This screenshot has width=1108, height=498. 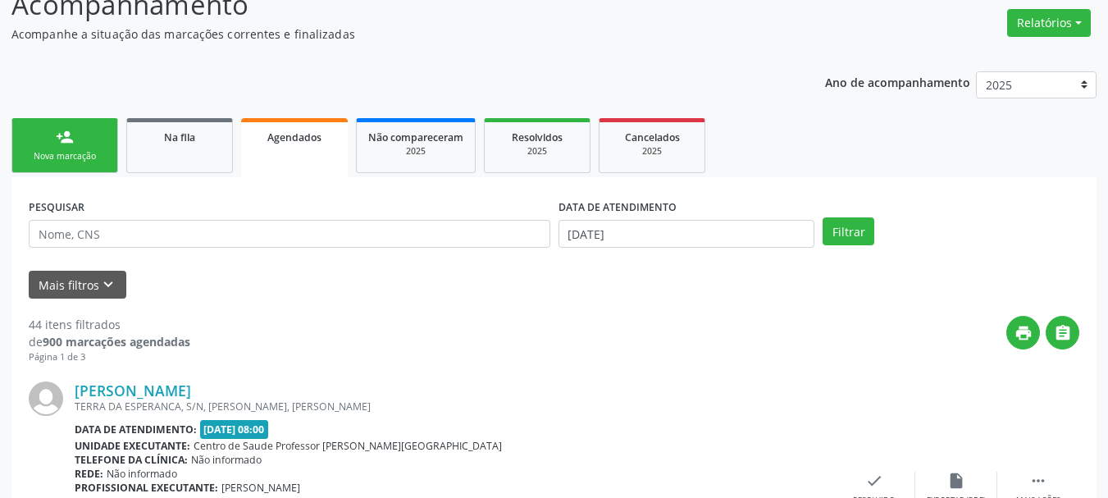 I want to click on div: 44 itens filtrados, so click(x=109, y=324).